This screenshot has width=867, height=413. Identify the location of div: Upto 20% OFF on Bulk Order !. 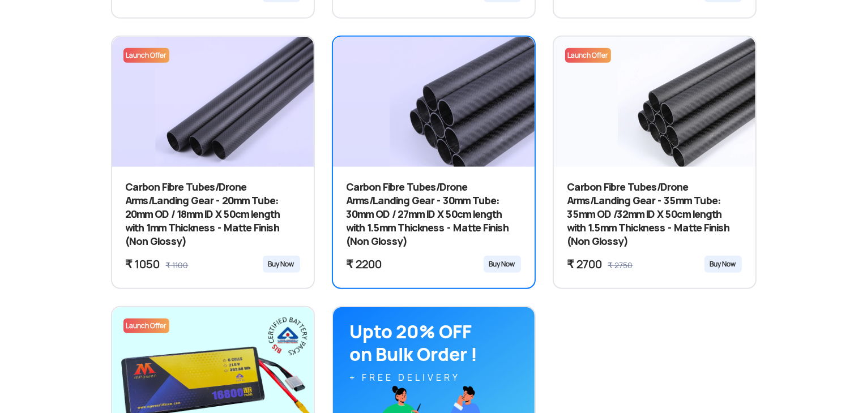
(434, 344).